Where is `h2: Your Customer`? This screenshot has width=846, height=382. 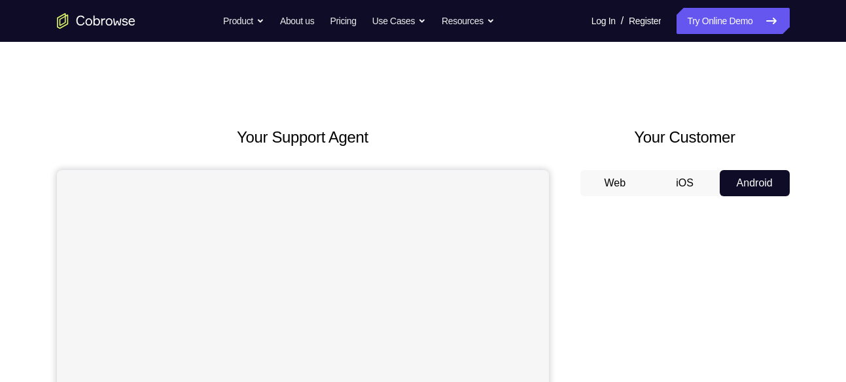
h2: Your Customer is located at coordinates (685, 137).